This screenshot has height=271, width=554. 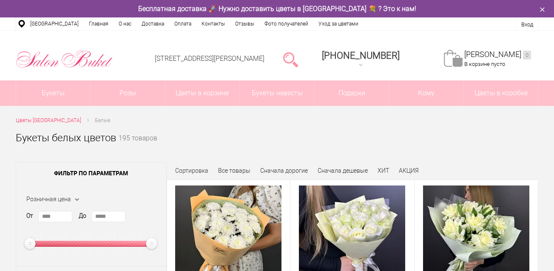 I want to click on a: О нас, so click(x=125, y=24).